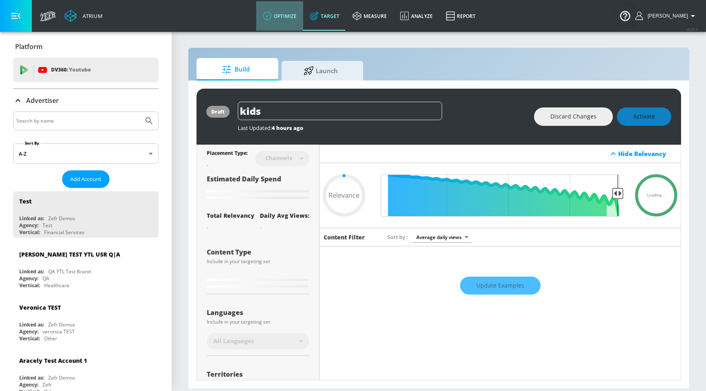 The height and width of the screenshot is (391, 706). What do you see at coordinates (234, 341) in the screenshot?
I see `span: All Languages` at bounding box center [234, 341].